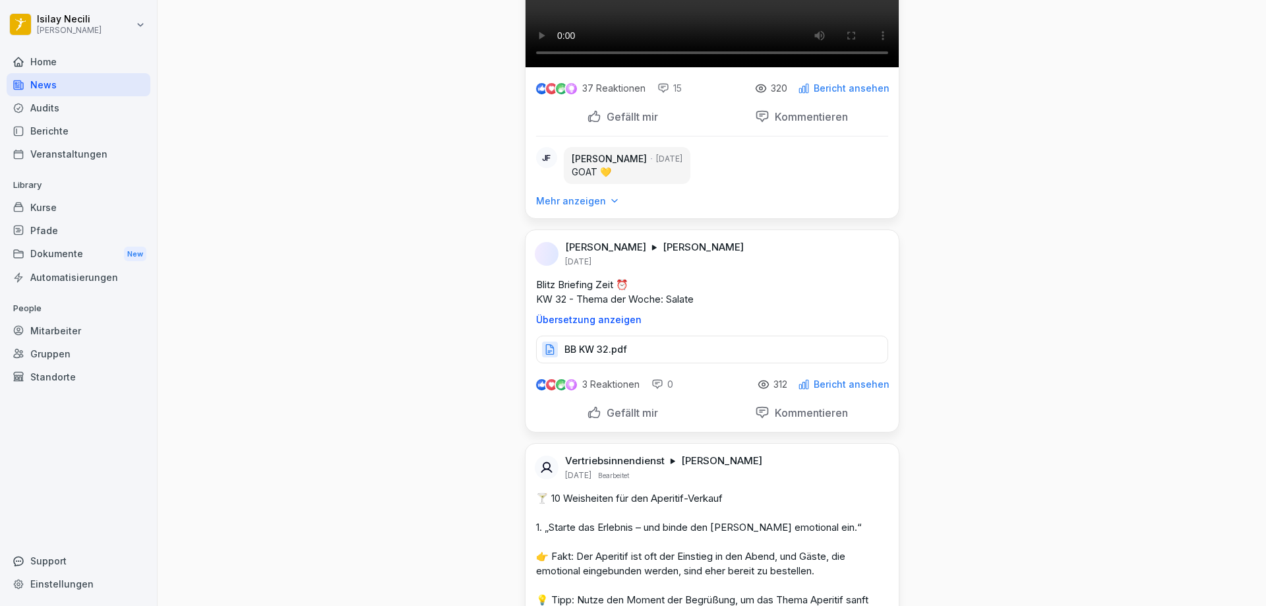 The image size is (1266, 606). Describe the element at coordinates (135, 254) in the screenshot. I see `div: New` at that location.